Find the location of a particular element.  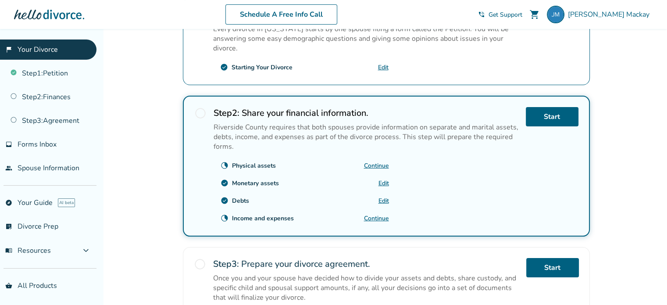

span: people is located at coordinates (9, 168).